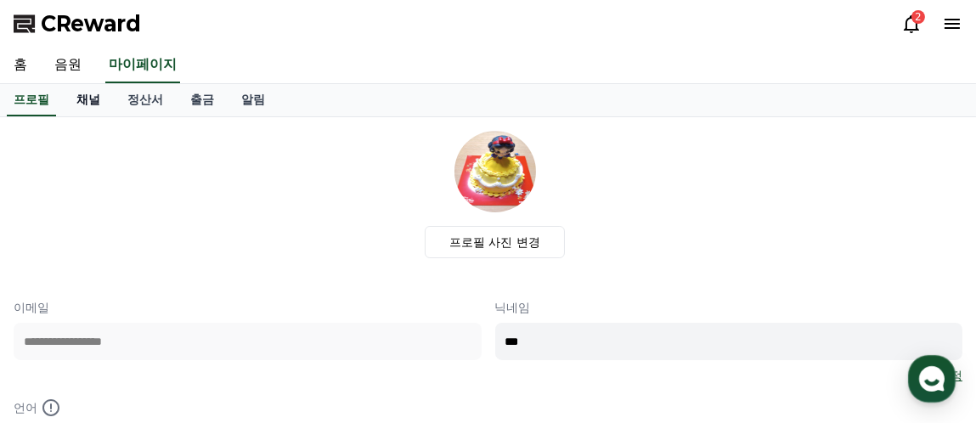 The image size is (976, 423). What do you see at coordinates (166, 303) in the screenshot?
I see `a: 대화` at bounding box center [166, 303].